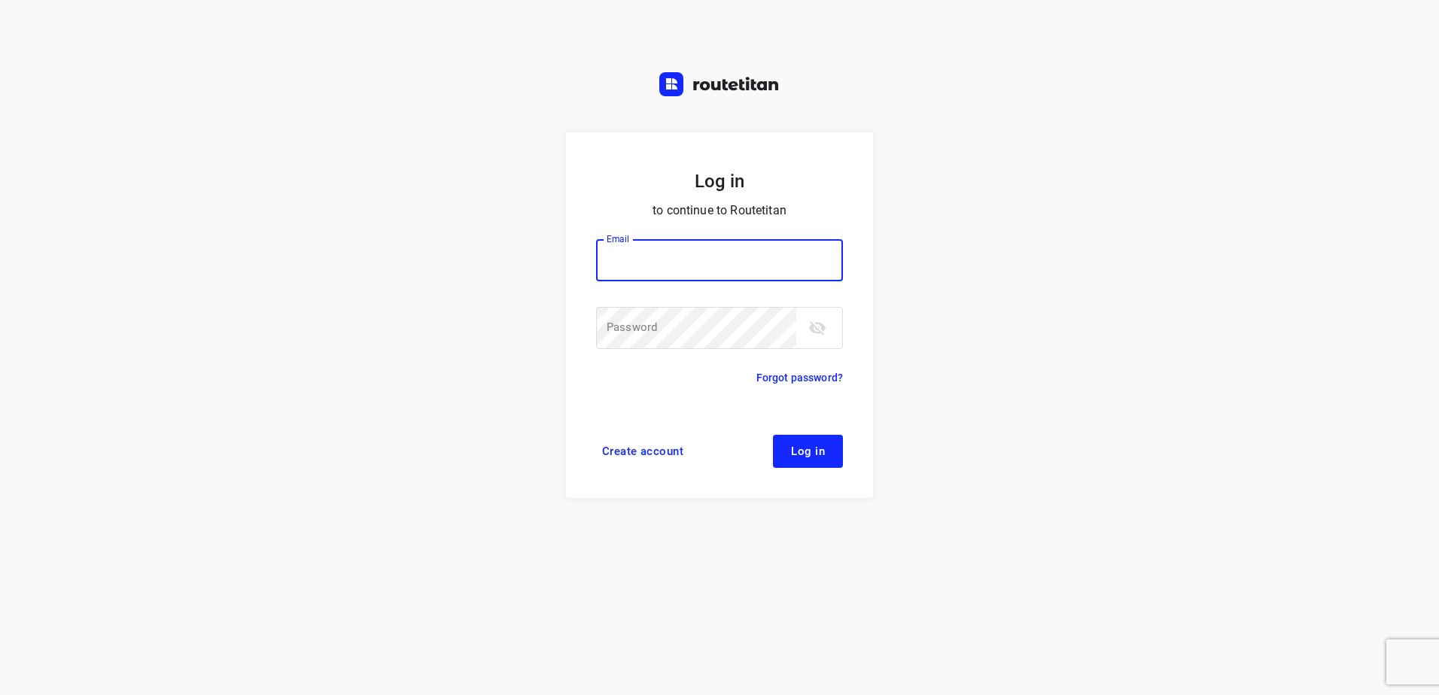  What do you see at coordinates (719, 86) in the screenshot?
I see `a: Routetitan` at bounding box center [719, 86].